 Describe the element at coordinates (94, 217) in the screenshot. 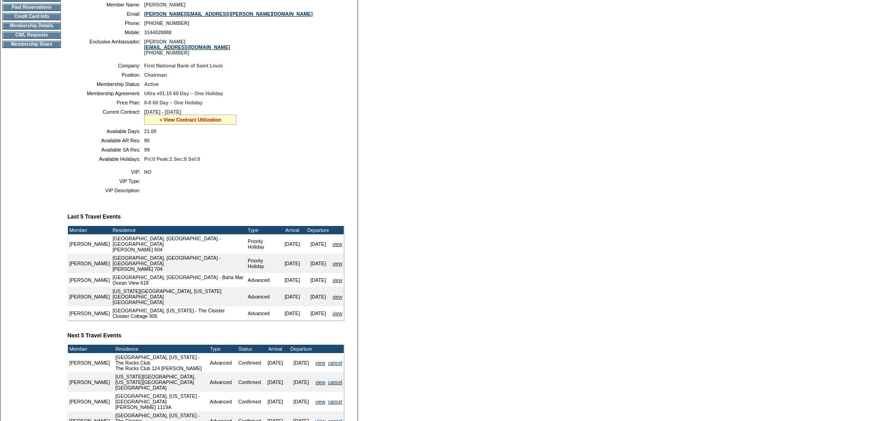

I see `b: Last 5 Travel Events` at that location.